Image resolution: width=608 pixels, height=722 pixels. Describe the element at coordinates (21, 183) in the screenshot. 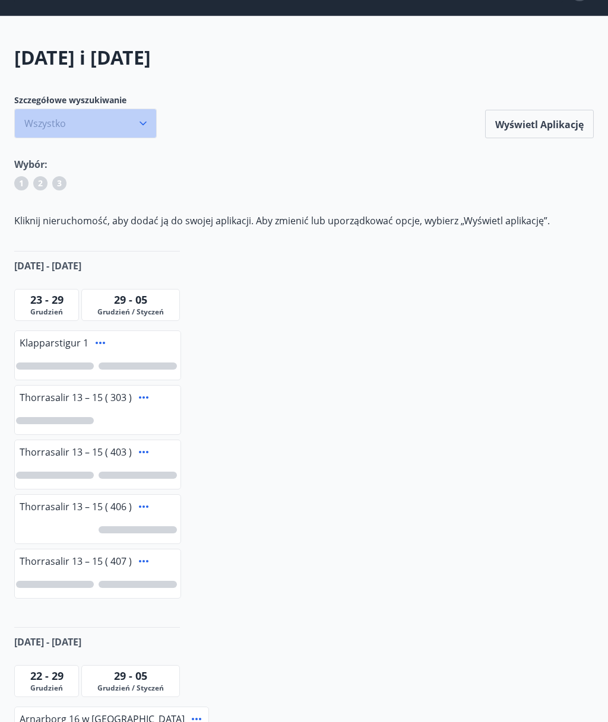

I see `font: 1` at that location.